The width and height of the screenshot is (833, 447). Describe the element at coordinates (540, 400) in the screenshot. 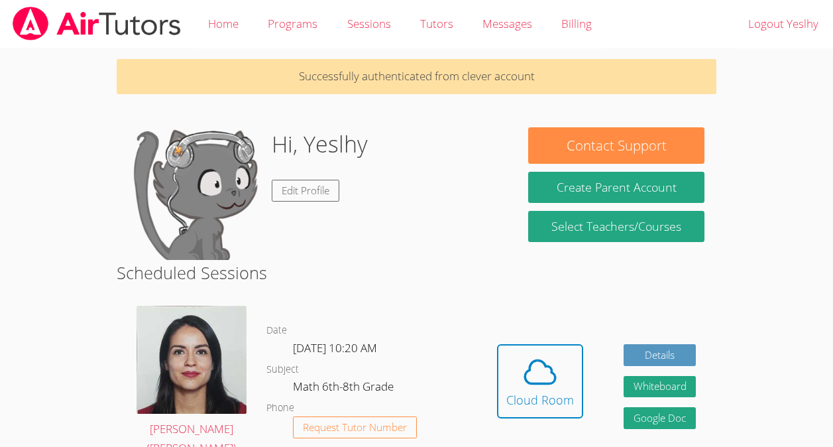

I see `div: Cloud Room` at that location.